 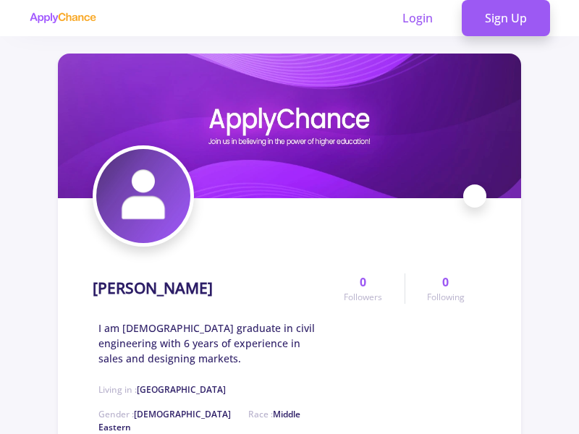 I want to click on span: Followers, so click(x=362, y=297).